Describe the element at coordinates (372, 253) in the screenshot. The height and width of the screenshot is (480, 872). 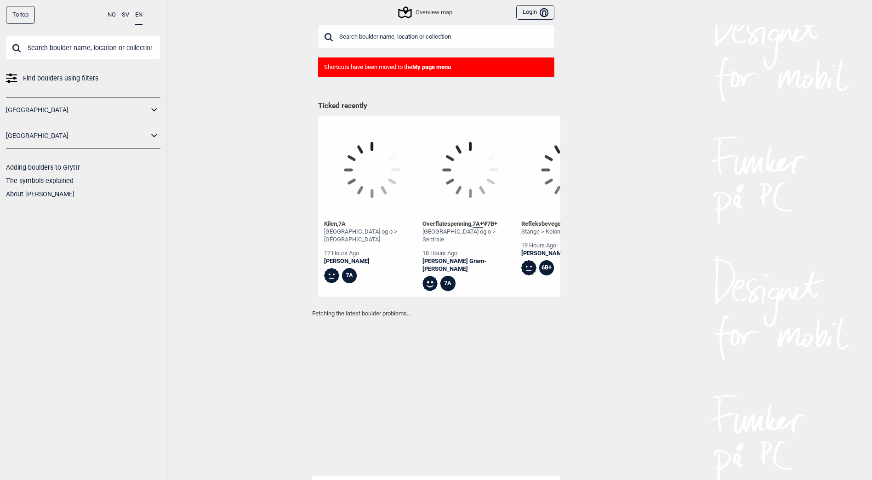
I see `div: 17 hours ago` at that location.